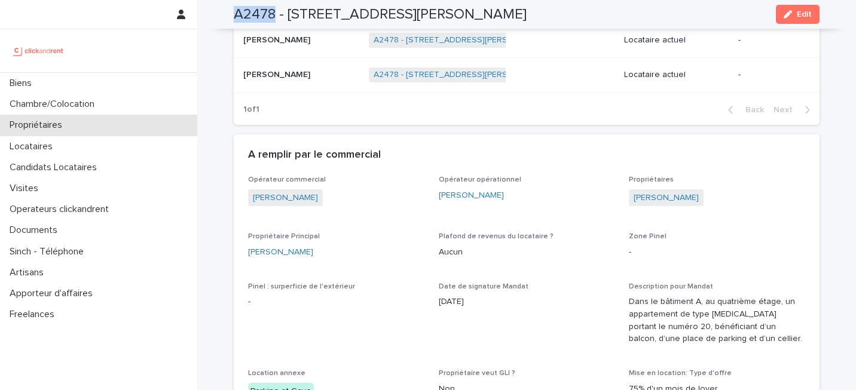 This screenshot has height=390, width=856. What do you see at coordinates (804, 14) in the screenshot?
I see `span: Edit` at bounding box center [804, 14].